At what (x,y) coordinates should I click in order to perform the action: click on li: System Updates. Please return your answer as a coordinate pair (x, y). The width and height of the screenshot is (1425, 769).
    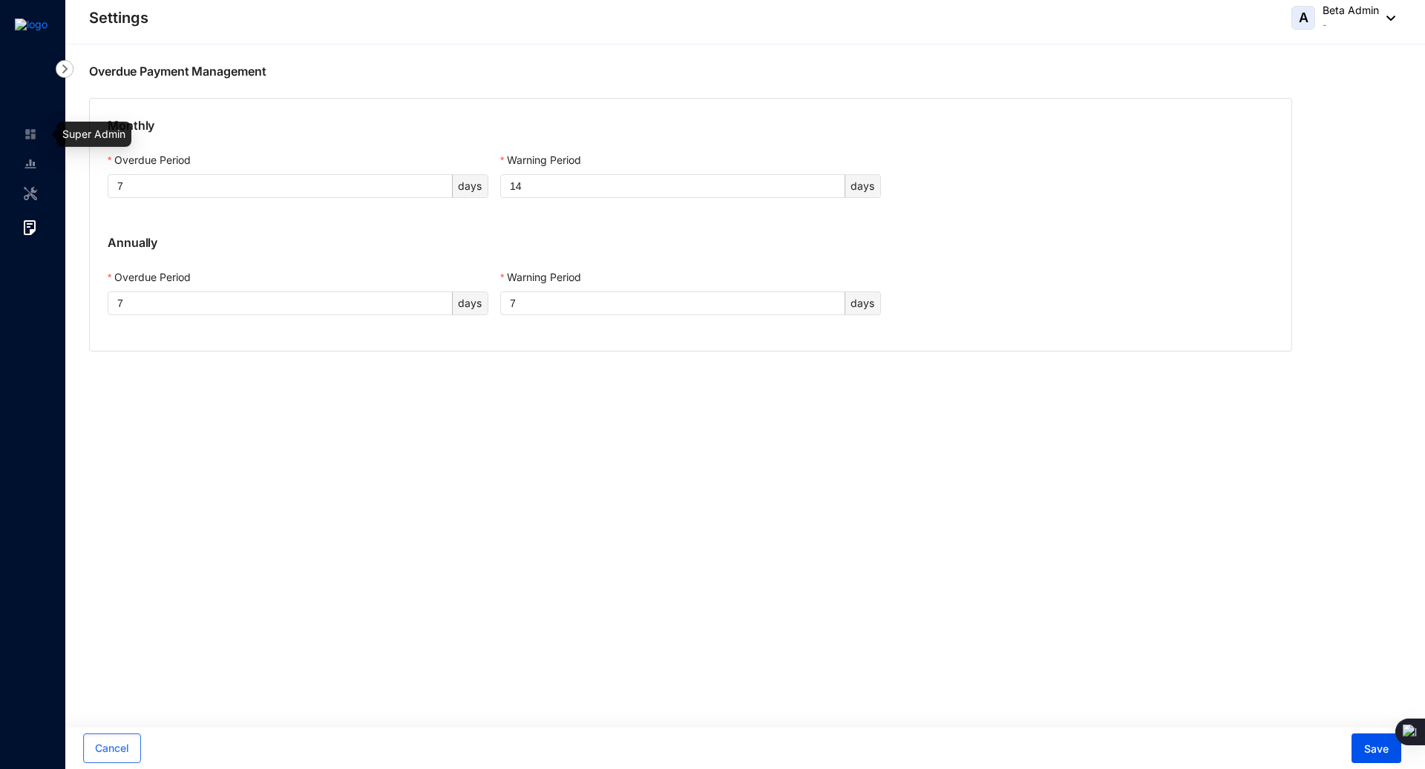
    Looking at the image, I should click on (30, 194).